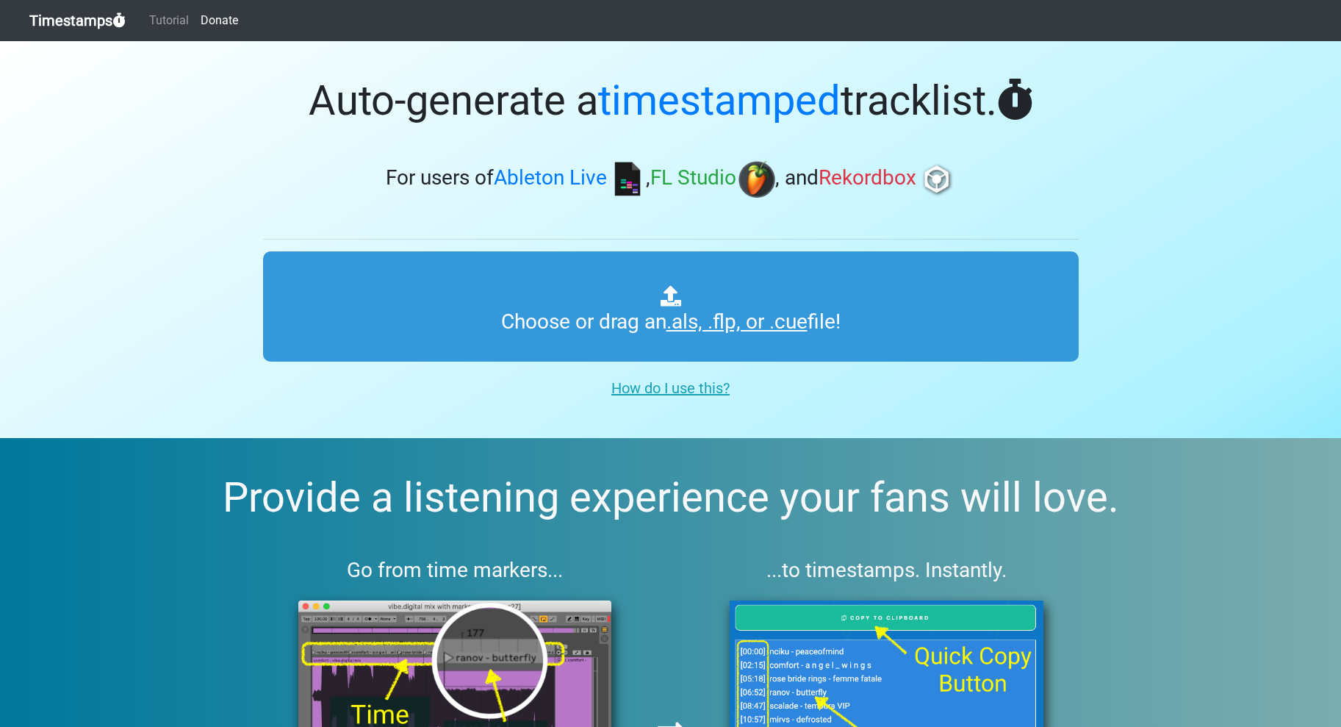 The height and width of the screenshot is (727, 1341). Describe the element at coordinates (628, 179) in the screenshot. I see `img: ableton.png` at that location.